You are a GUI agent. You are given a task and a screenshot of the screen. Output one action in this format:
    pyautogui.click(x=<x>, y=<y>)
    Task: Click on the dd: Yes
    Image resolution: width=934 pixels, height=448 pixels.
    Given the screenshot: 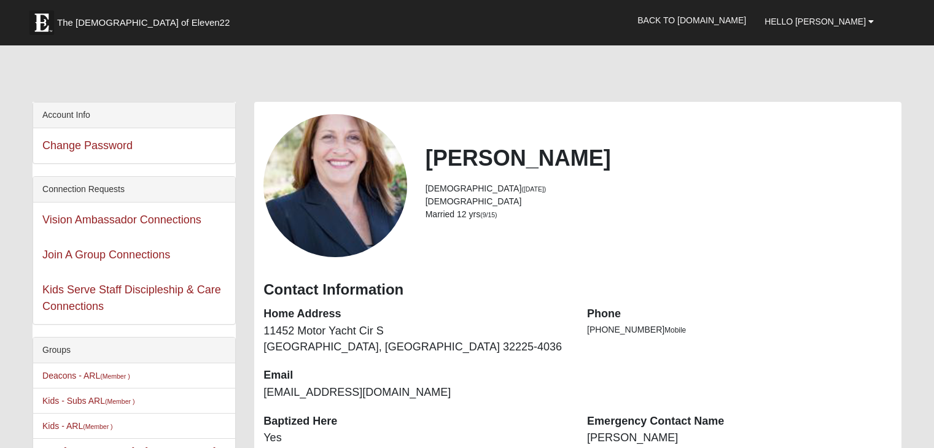 What is the action you would take?
    pyautogui.click(x=416, y=438)
    